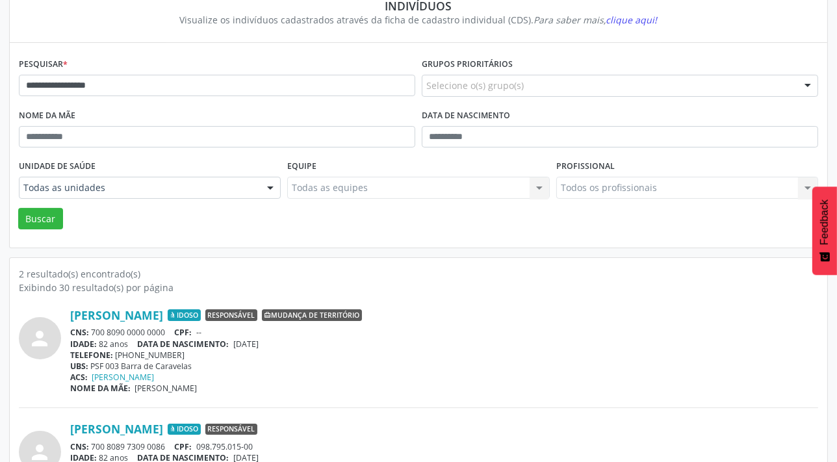  What do you see at coordinates (79, 366) in the screenshot?
I see `span: UBS:` at bounding box center [79, 366].